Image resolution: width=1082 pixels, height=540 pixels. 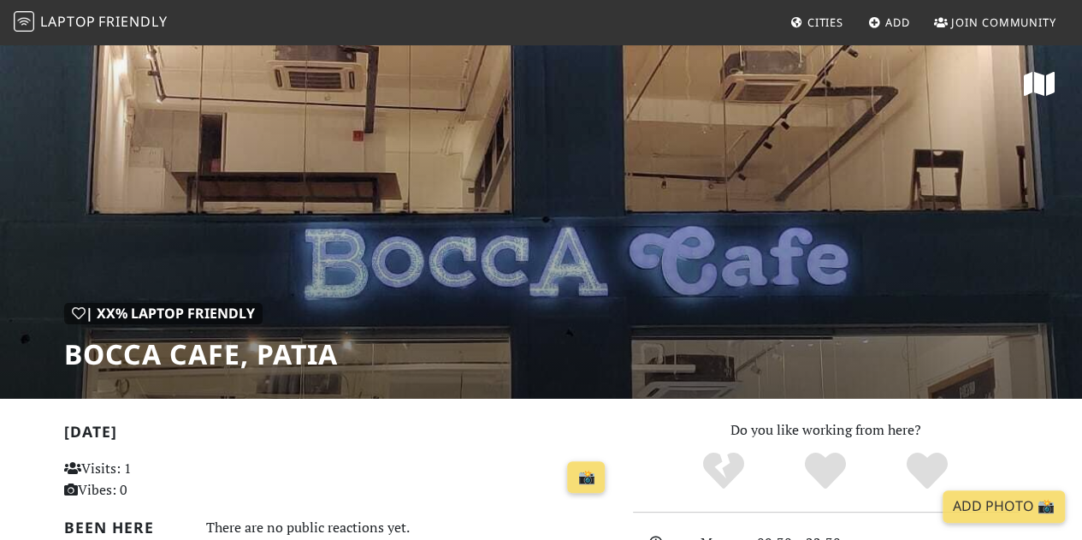 I want to click on div: No, so click(x=724, y=471).